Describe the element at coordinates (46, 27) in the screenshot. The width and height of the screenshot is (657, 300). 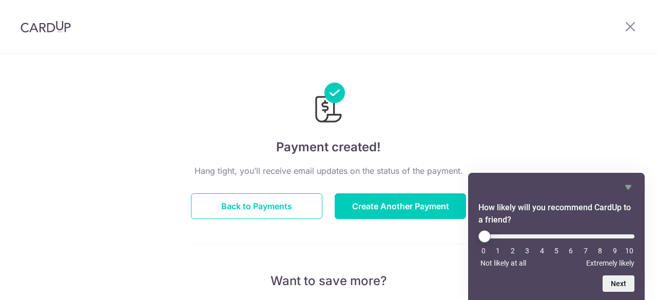
I see `img: CardUp` at that location.